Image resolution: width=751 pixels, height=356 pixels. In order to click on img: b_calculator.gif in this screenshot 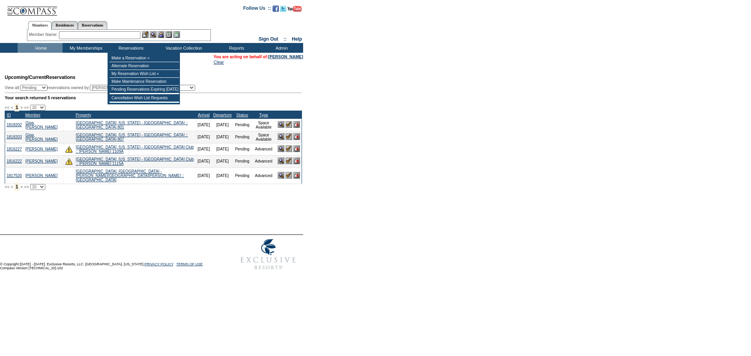, I will do `click(176, 34)`.